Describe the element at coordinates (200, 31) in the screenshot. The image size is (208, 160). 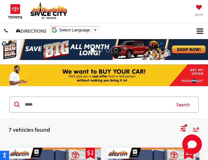
I see `button: Click to show site navigation` at that location.